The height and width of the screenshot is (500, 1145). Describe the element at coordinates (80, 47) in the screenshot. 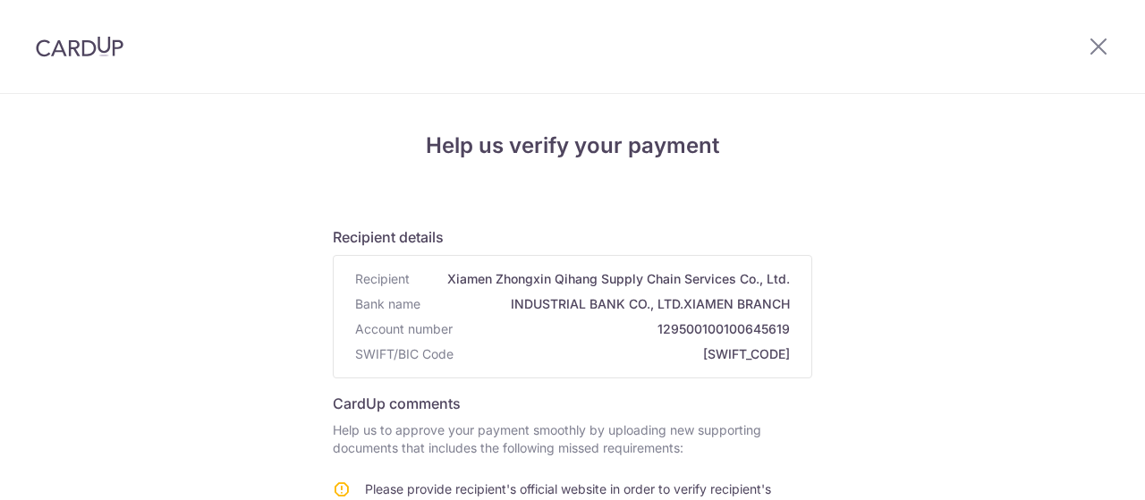

I see `img: CardUp` at that location.